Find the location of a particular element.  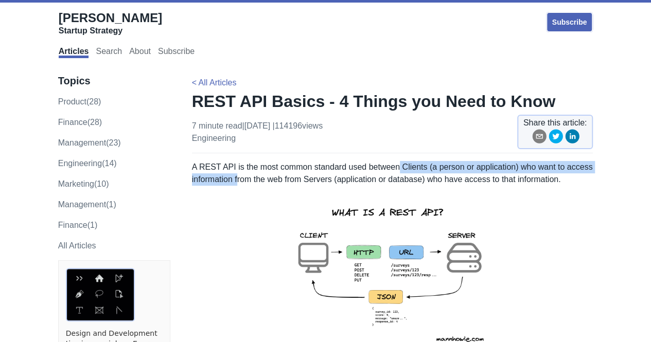

a: product(28) is located at coordinates (80, 101).